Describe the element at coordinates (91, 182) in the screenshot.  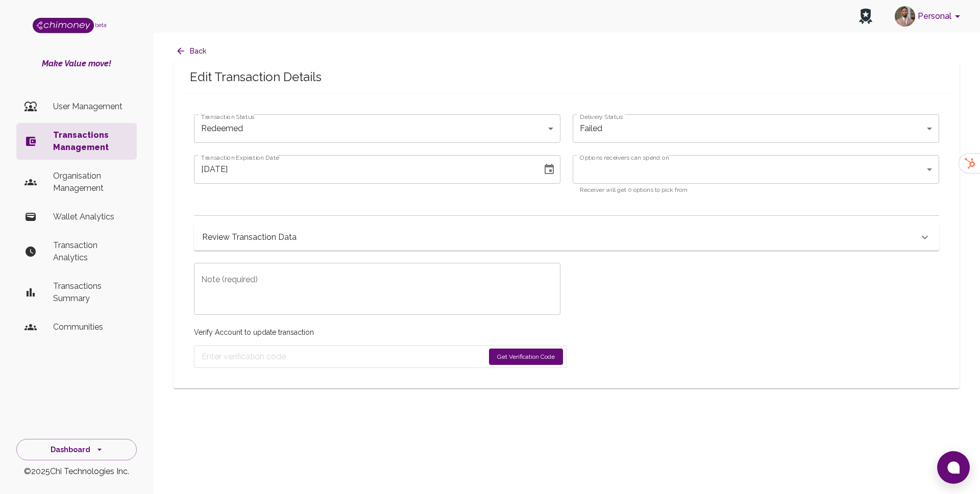
I see `p: Organisation Management` at that location.